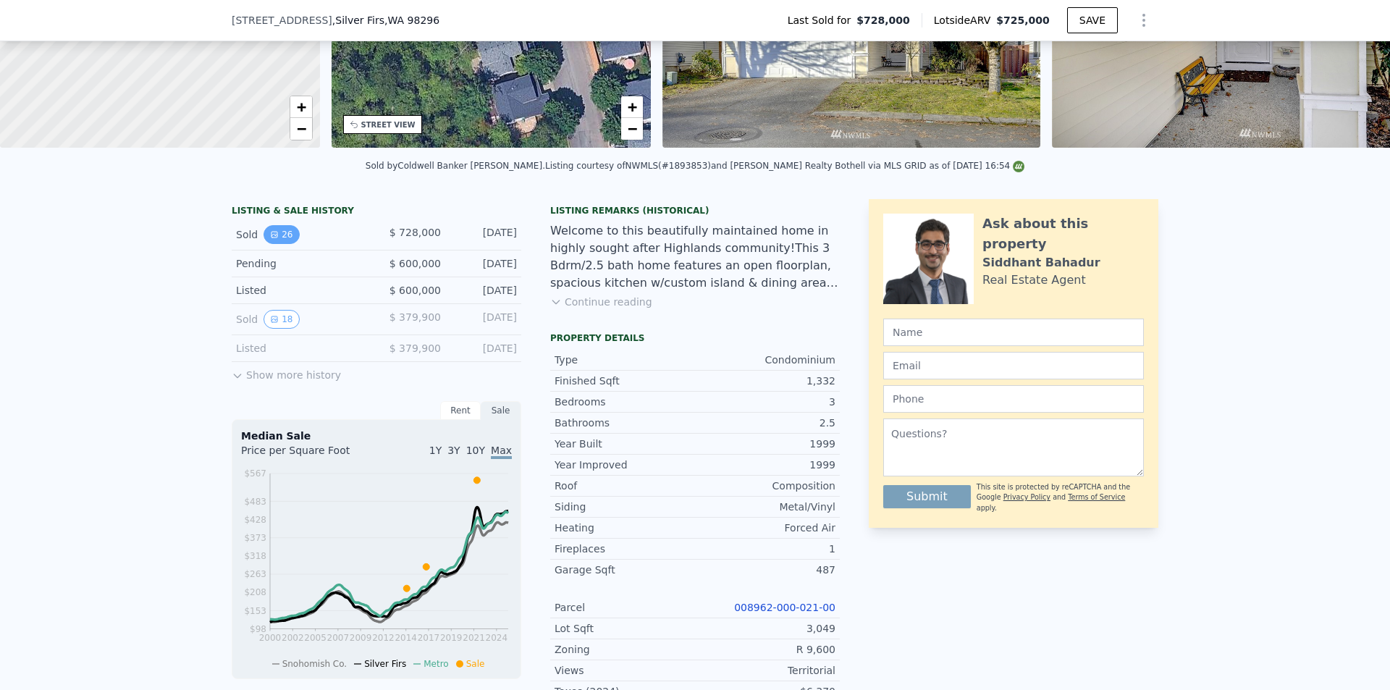 This screenshot has height=690, width=1390. I want to click on span: 1Y, so click(435, 450).